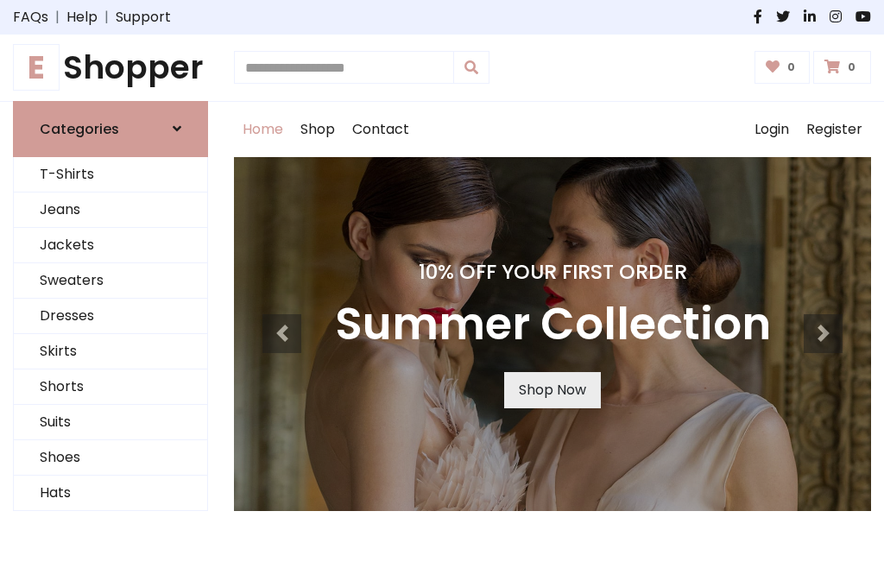 The height and width of the screenshot is (568, 884). Describe the element at coordinates (110, 316) in the screenshot. I see `a: Dresses` at that location.